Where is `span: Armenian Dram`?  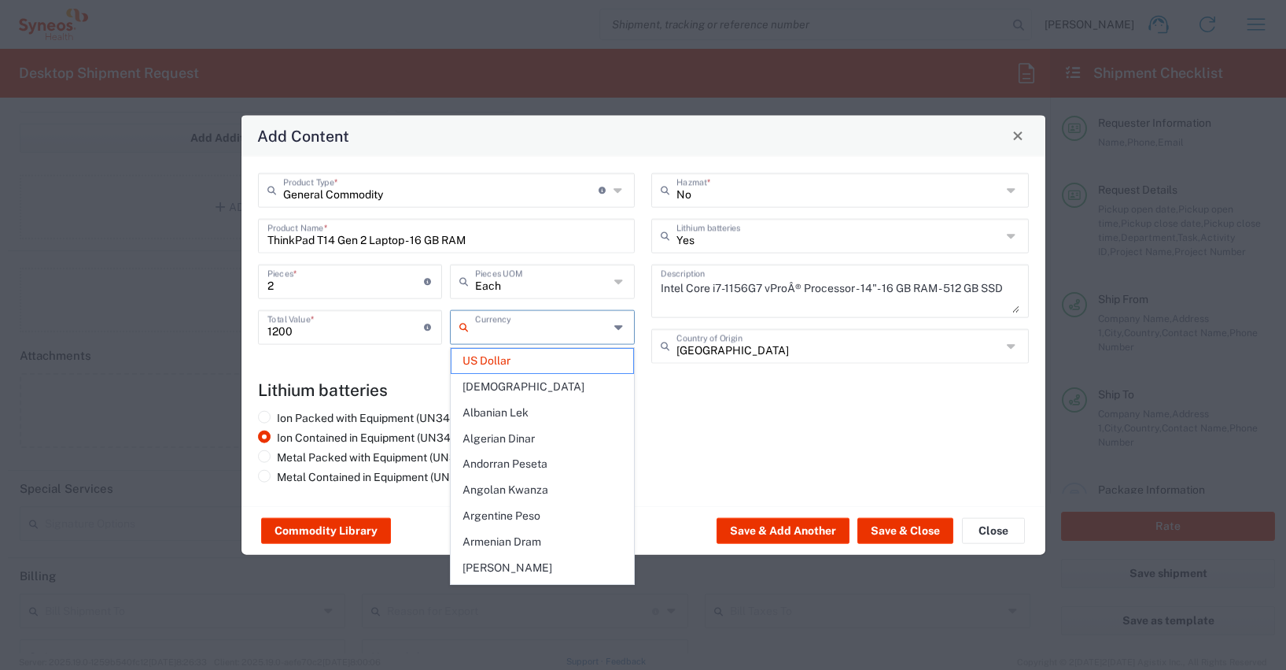 span: Armenian Dram is located at coordinates (542, 541).